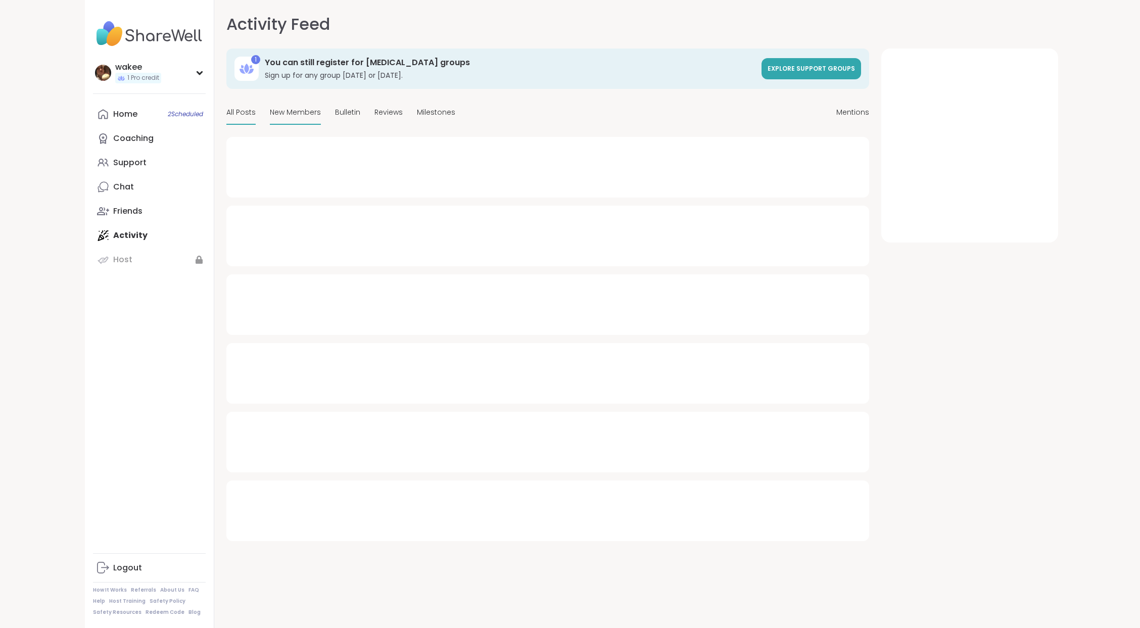 The height and width of the screenshot is (628, 1140). Describe the element at coordinates (389, 112) in the screenshot. I see `span: Reviews` at that location.